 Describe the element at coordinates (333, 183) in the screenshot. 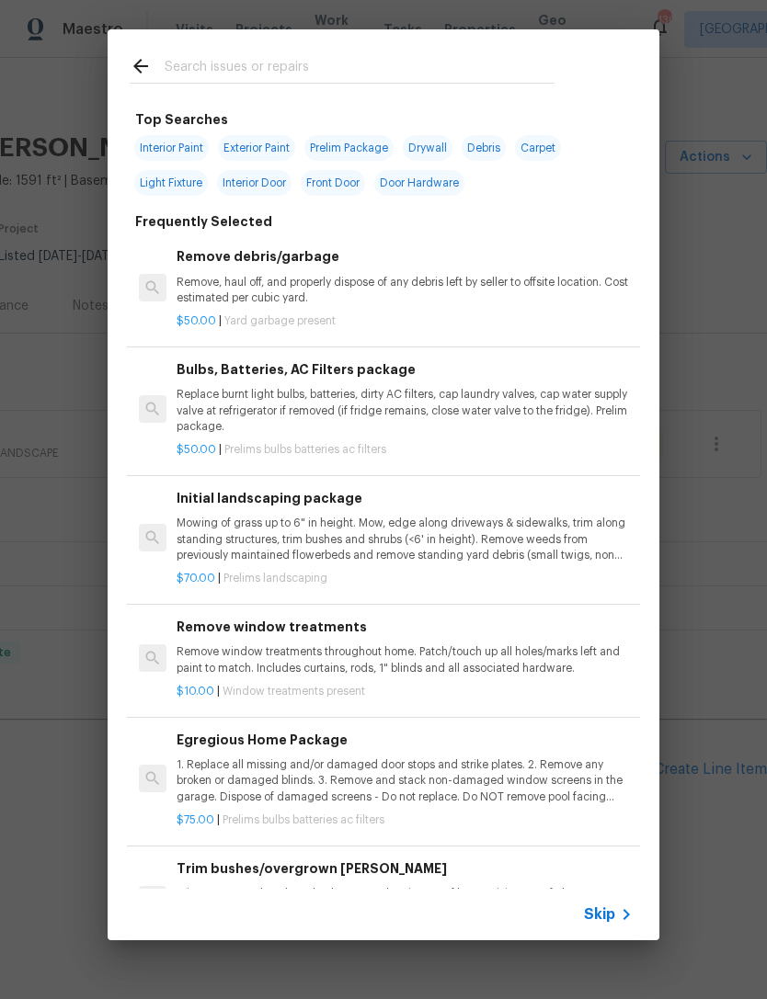

I see `span: Front Door` at that location.